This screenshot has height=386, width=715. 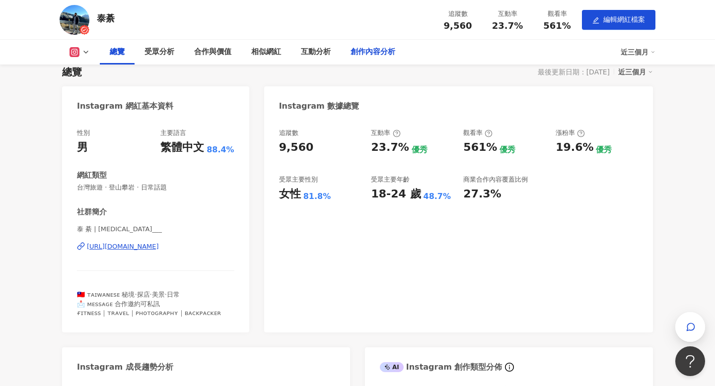 I want to click on div: 社群簡介, so click(x=92, y=212).